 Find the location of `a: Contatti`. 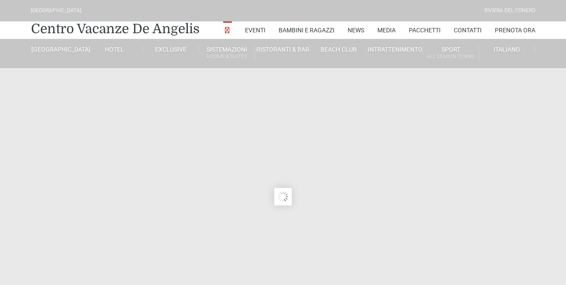

a: Contatti is located at coordinates (468, 30).